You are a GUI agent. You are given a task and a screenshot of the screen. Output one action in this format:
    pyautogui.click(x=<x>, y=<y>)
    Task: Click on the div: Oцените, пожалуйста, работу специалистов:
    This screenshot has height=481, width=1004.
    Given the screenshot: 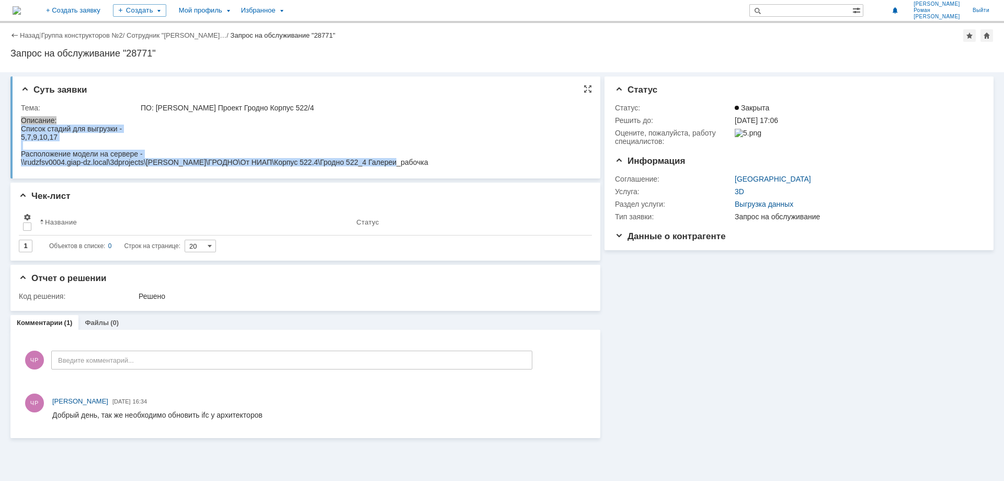 What is the action you would take?
    pyautogui.click(x=674, y=137)
    